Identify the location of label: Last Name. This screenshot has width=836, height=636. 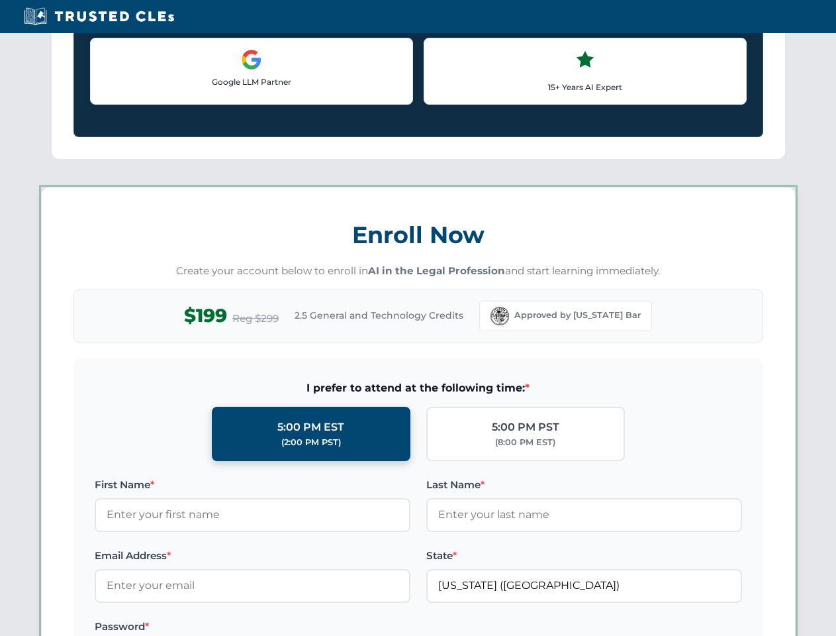
(584, 485).